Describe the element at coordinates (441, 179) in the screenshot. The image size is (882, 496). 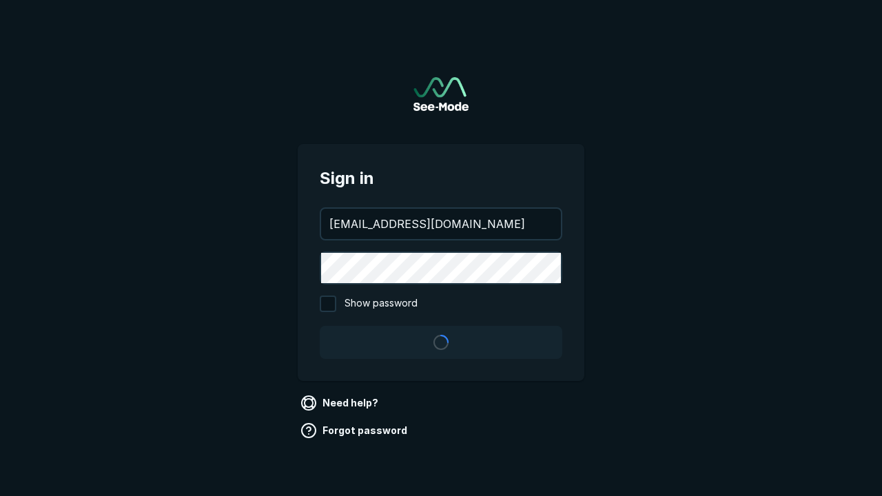
I see `span: Sign in` at that location.